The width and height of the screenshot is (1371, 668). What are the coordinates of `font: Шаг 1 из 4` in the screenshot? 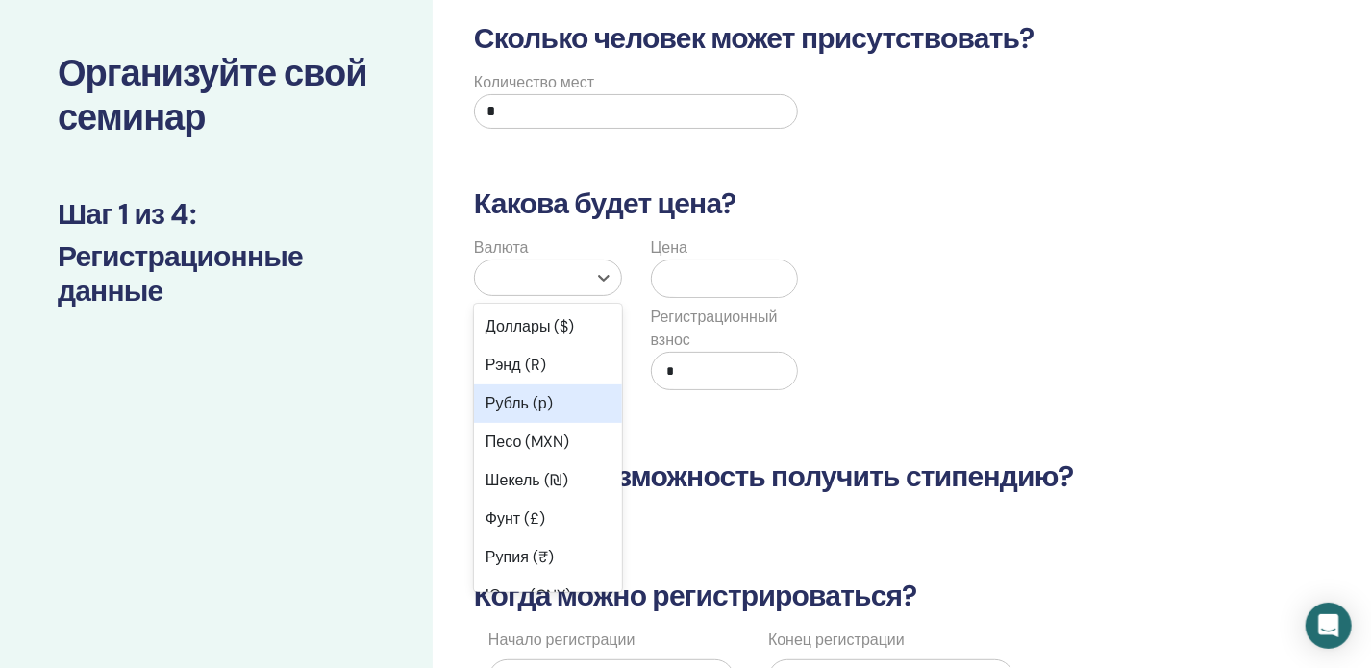 It's located at (123, 214).